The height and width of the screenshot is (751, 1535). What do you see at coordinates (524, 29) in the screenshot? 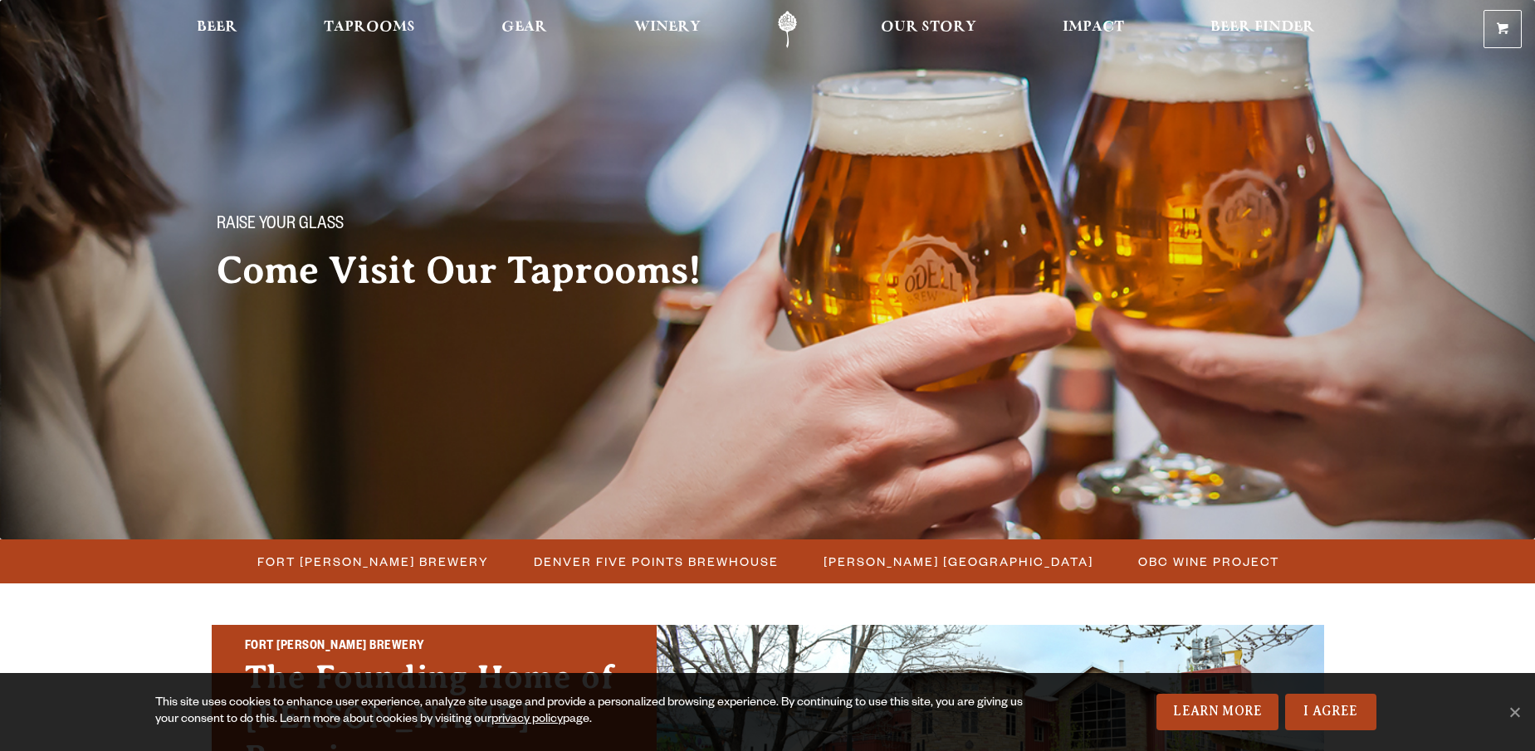
I see `a: Gear` at bounding box center [524, 29].